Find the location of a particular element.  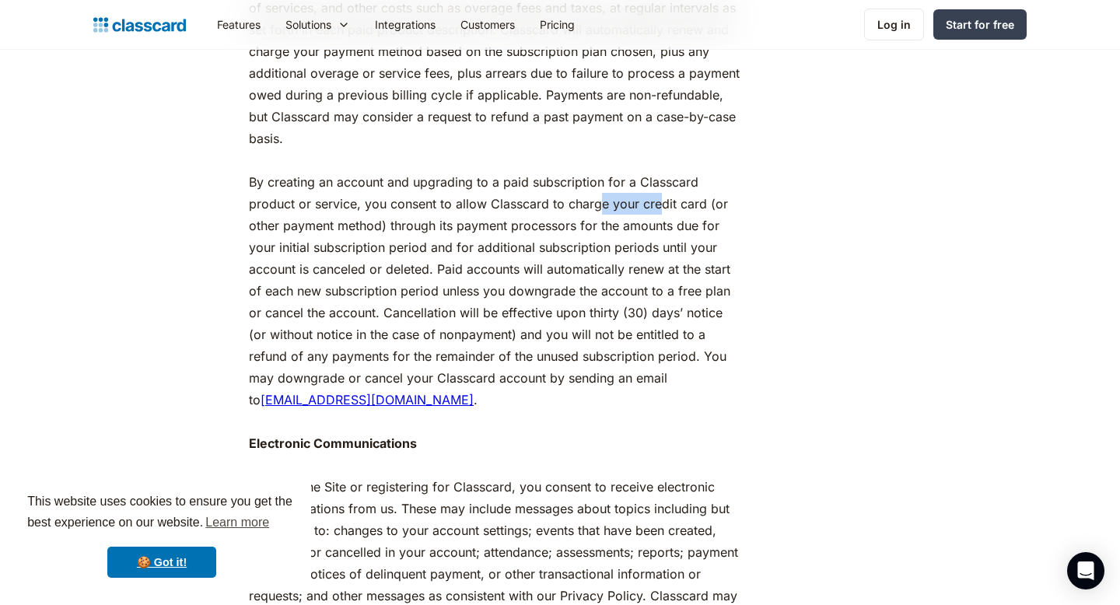

a: Start for free is located at coordinates (980, 24).